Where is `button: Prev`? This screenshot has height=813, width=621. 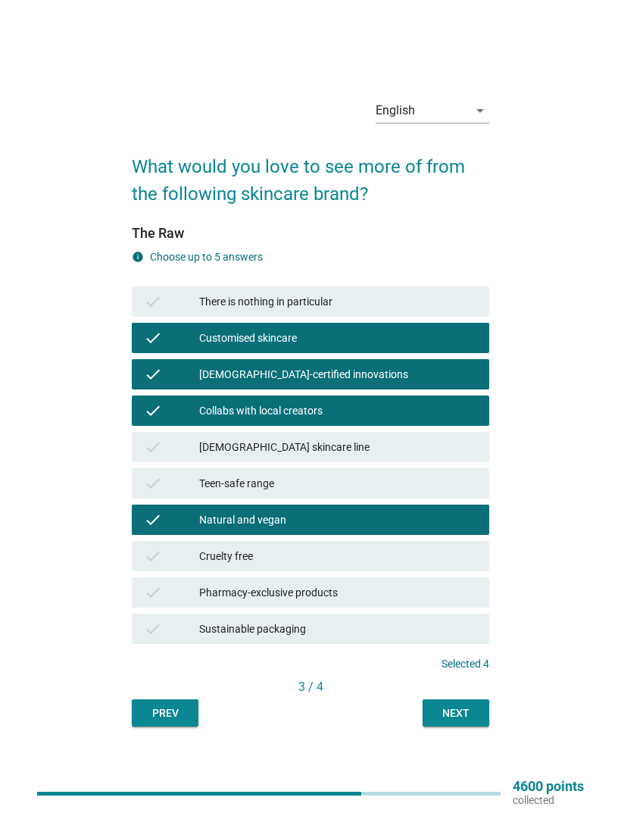
button: Prev is located at coordinates (165, 713).